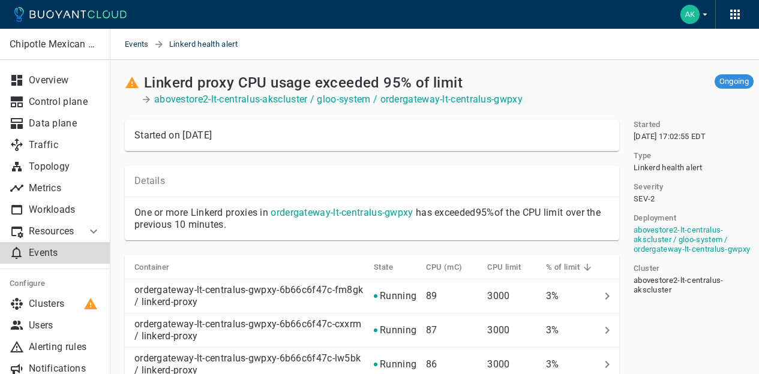 This screenshot has width=759, height=374. Describe the element at coordinates (65, 326) in the screenshot. I see `p: Users` at that location.